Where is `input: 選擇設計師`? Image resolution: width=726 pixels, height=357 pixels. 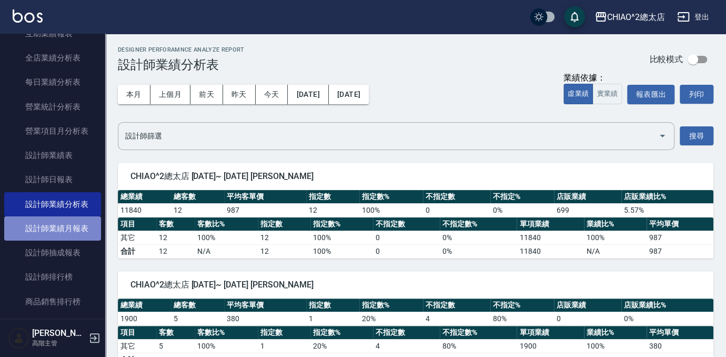
input: 選擇設計師 is located at coordinates (388, 136).